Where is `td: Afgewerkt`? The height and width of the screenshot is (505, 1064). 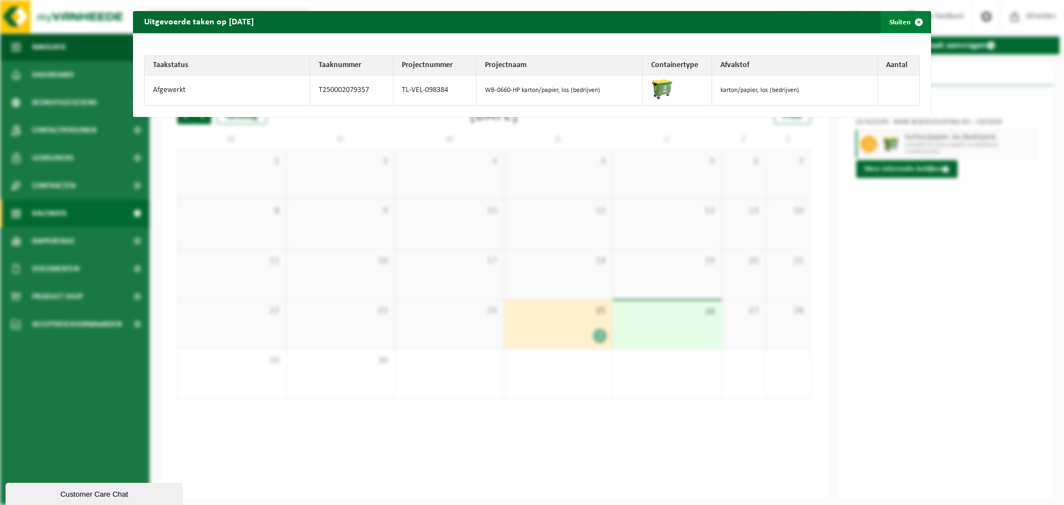
td: Afgewerkt is located at coordinates (227, 90).